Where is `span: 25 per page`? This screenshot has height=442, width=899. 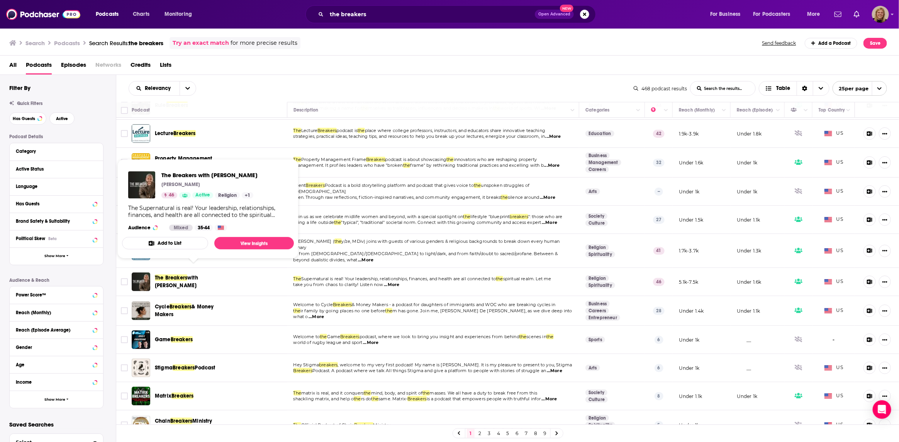
span: 25 per page is located at coordinates (851, 88).